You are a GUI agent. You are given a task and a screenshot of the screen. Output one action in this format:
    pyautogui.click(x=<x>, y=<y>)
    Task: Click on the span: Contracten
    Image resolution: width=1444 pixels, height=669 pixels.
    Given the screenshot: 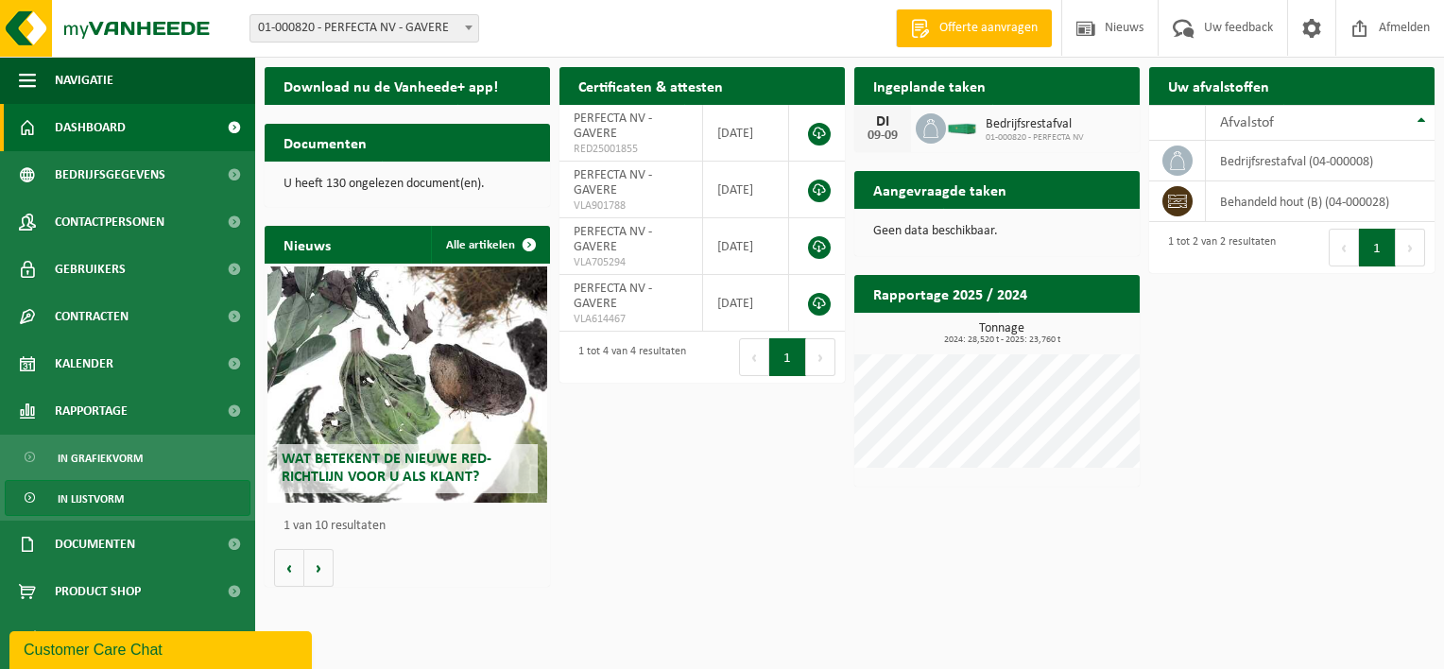 What is the action you would take?
    pyautogui.click(x=92, y=317)
    